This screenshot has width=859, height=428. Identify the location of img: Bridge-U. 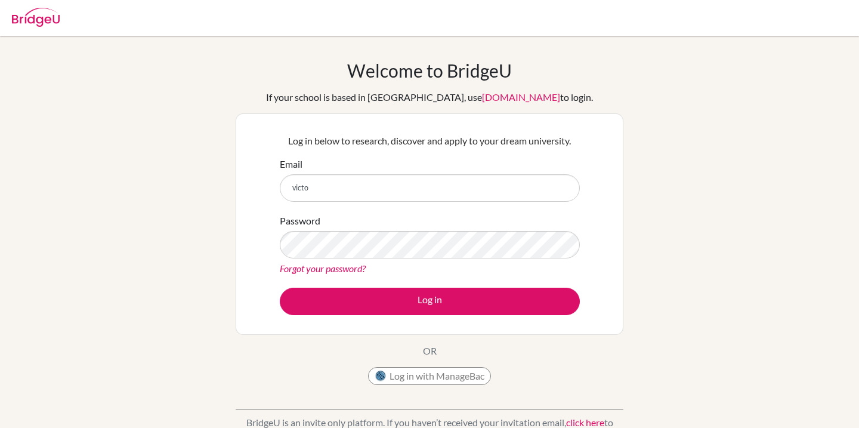
(36, 17).